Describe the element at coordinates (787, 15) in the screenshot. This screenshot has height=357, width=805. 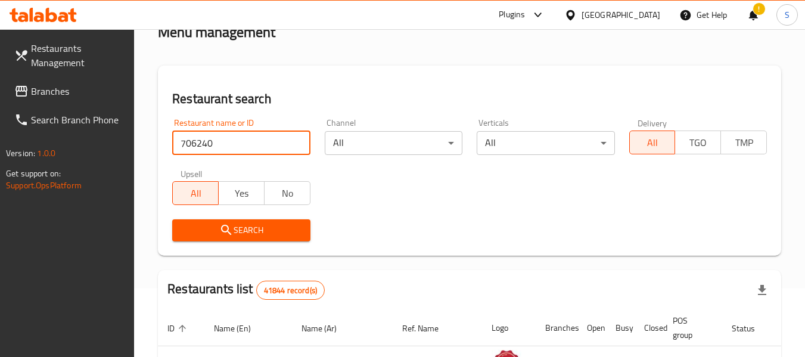
I see `span: S` at that location.